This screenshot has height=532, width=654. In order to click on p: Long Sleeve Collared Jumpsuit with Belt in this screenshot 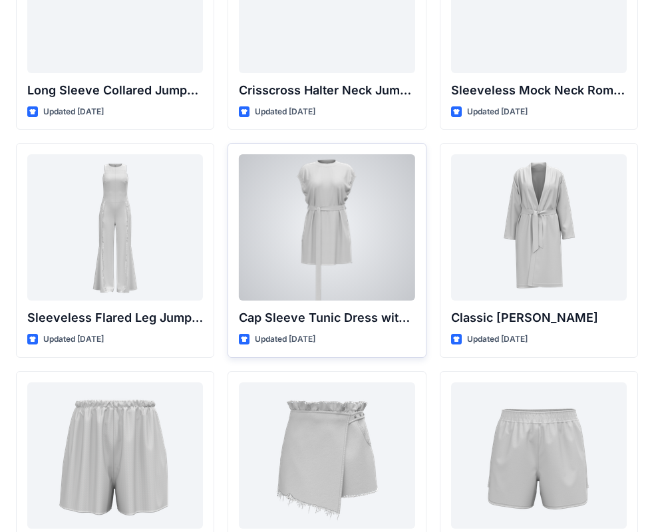, I will do `click(115, 91)`.